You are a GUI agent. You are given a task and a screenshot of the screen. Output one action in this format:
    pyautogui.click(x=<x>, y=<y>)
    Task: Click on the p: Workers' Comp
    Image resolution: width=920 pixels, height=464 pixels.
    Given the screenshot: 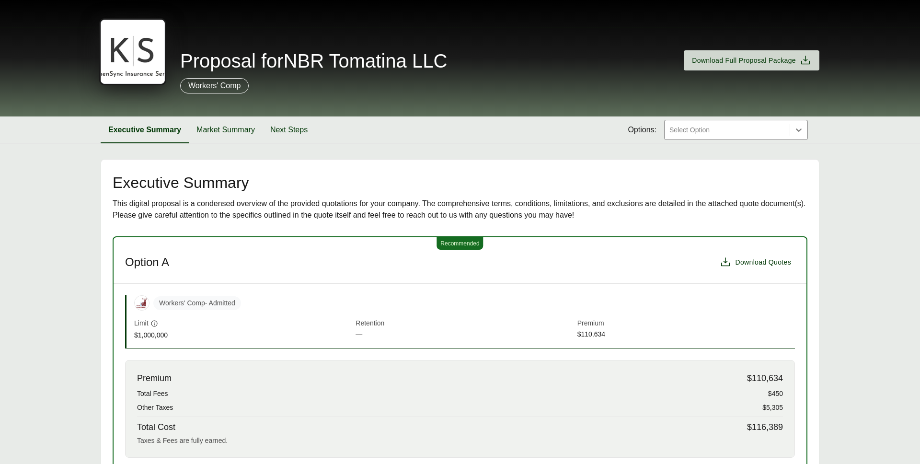 What is the action you would take?
    pyautogui.click(x=214, y=86)
    